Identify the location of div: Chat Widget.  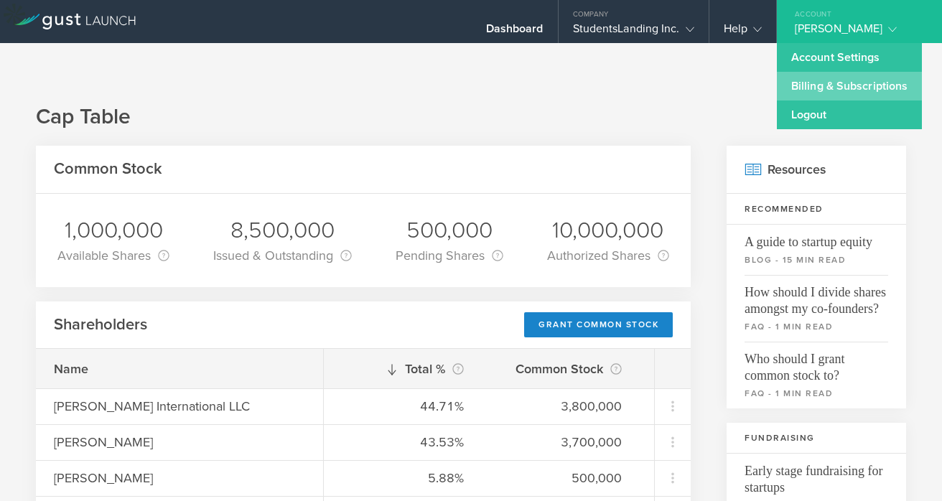
(906, 467).